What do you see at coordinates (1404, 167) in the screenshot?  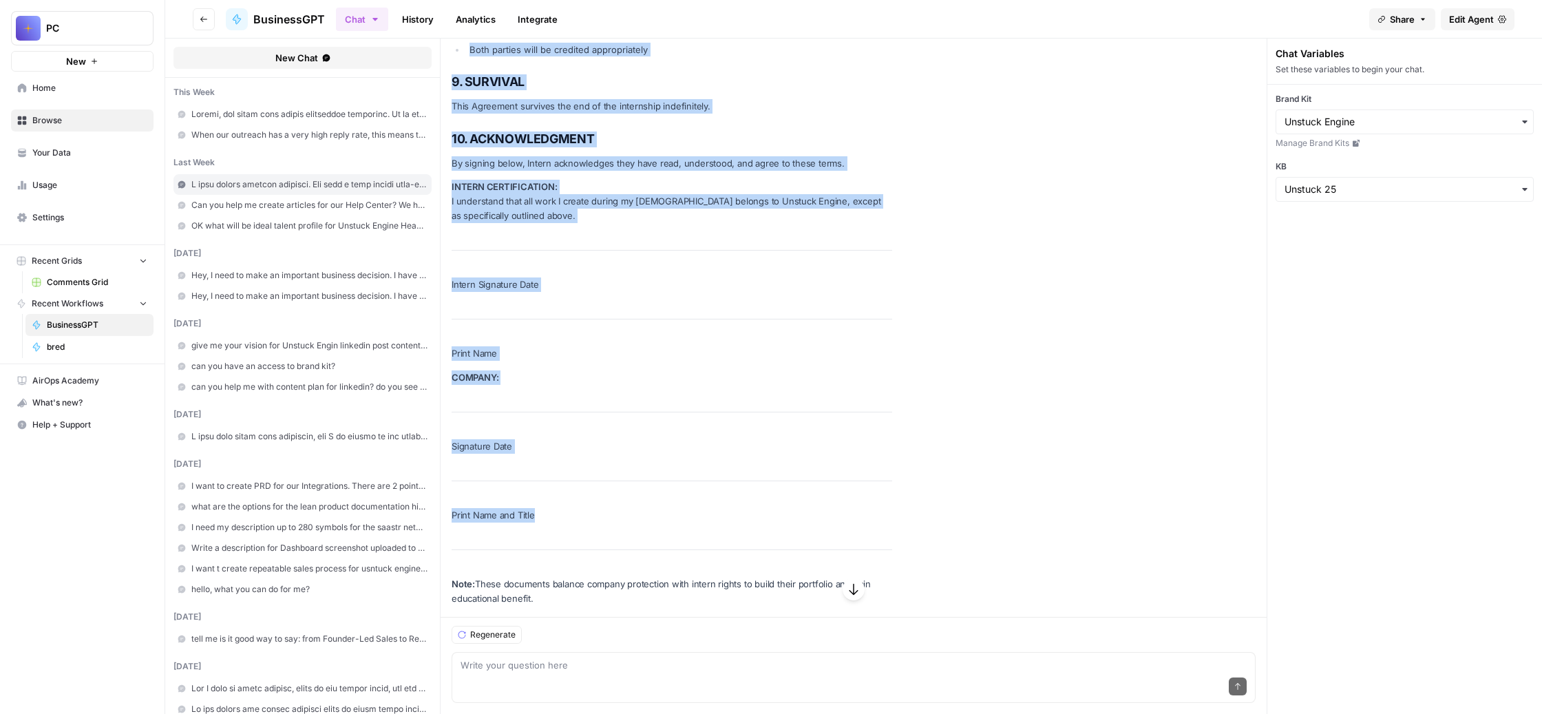 I see `label: KB` at bounding box center [1404, 167].